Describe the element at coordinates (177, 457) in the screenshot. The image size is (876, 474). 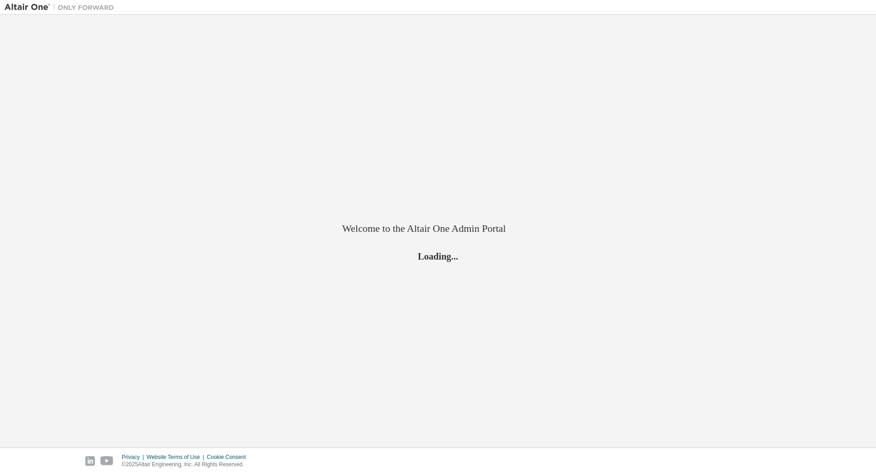
I see `div: Website Terms of Use` at that location.